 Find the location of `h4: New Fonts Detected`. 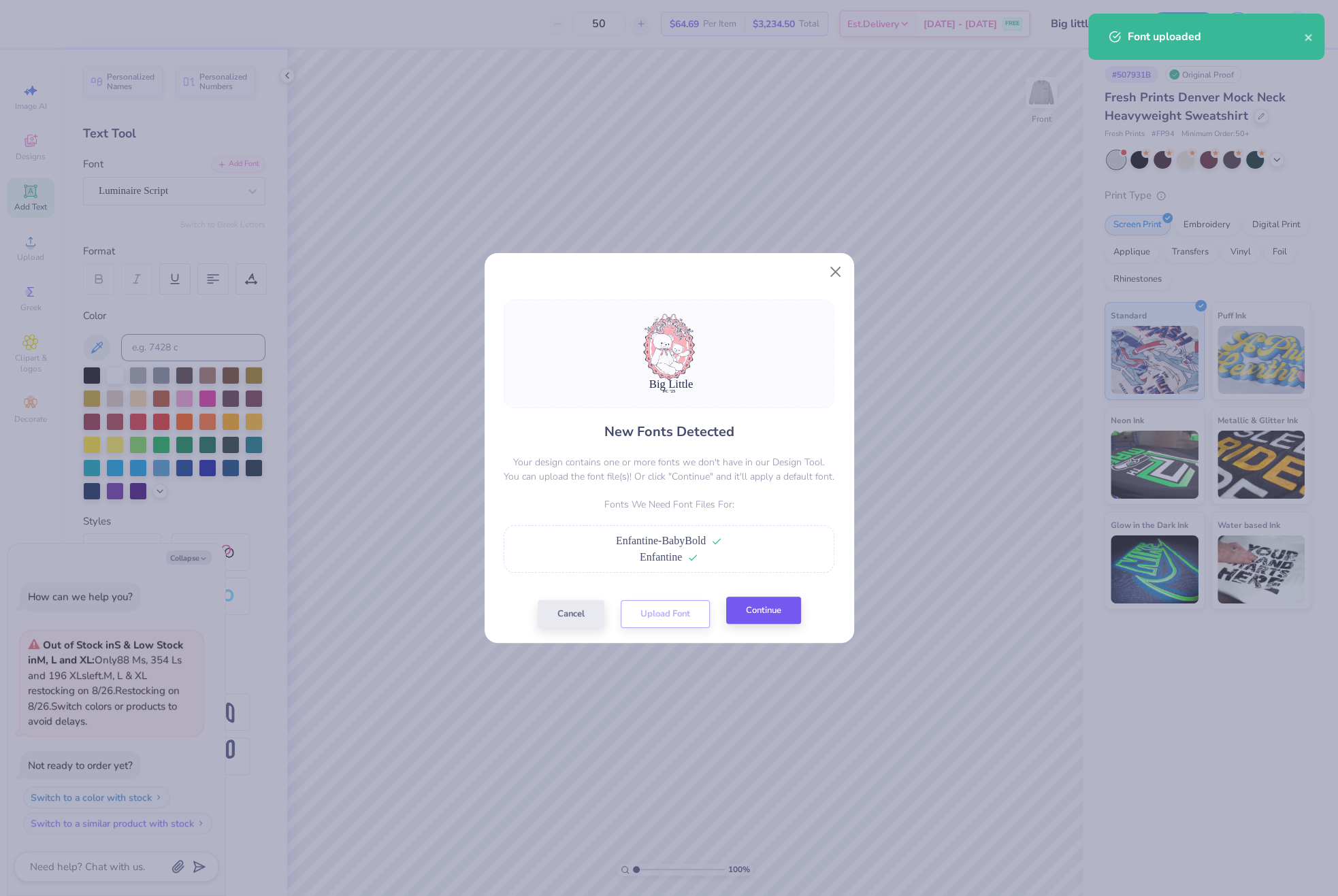

h4: New Fonts Detected is located at coordinates (669, 432).